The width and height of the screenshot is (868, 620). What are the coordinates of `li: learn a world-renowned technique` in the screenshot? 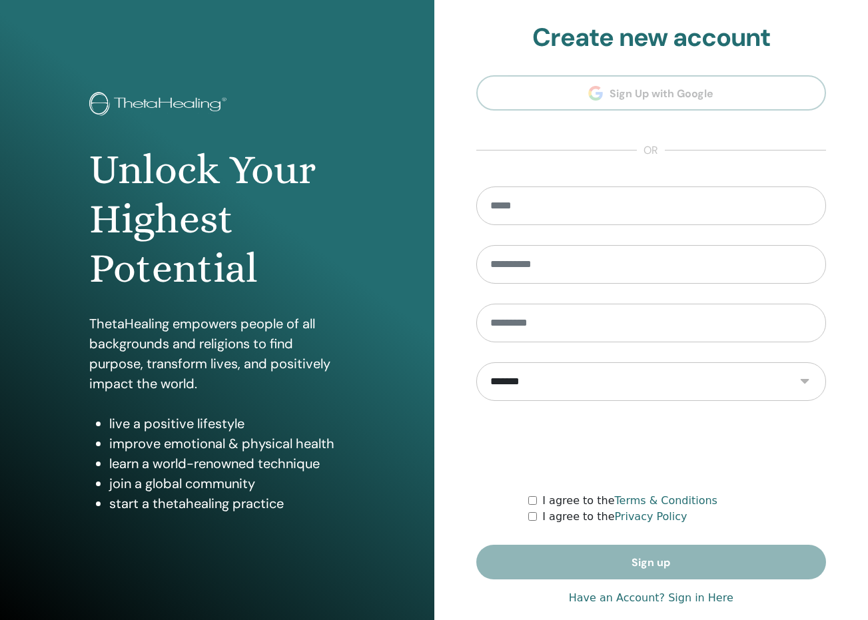 It's located at (227, 464).